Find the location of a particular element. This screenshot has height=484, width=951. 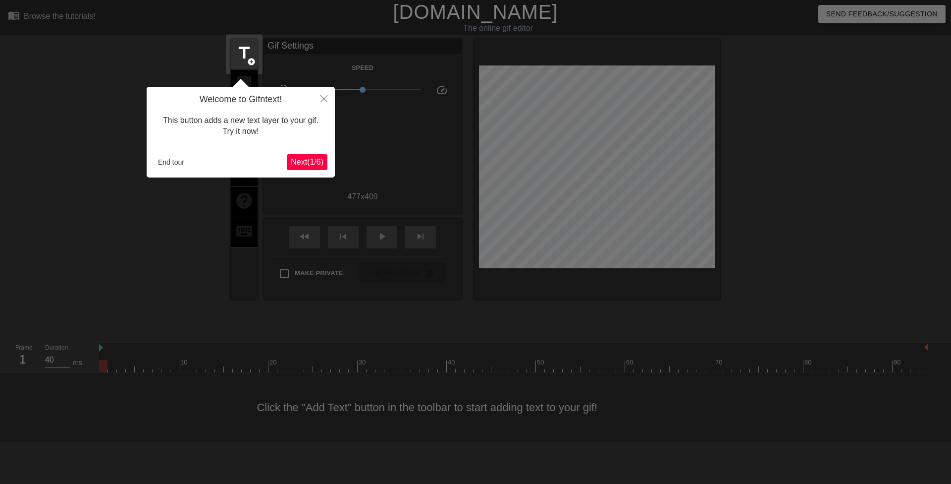

button: End tour is located at coordinates (171, 162).